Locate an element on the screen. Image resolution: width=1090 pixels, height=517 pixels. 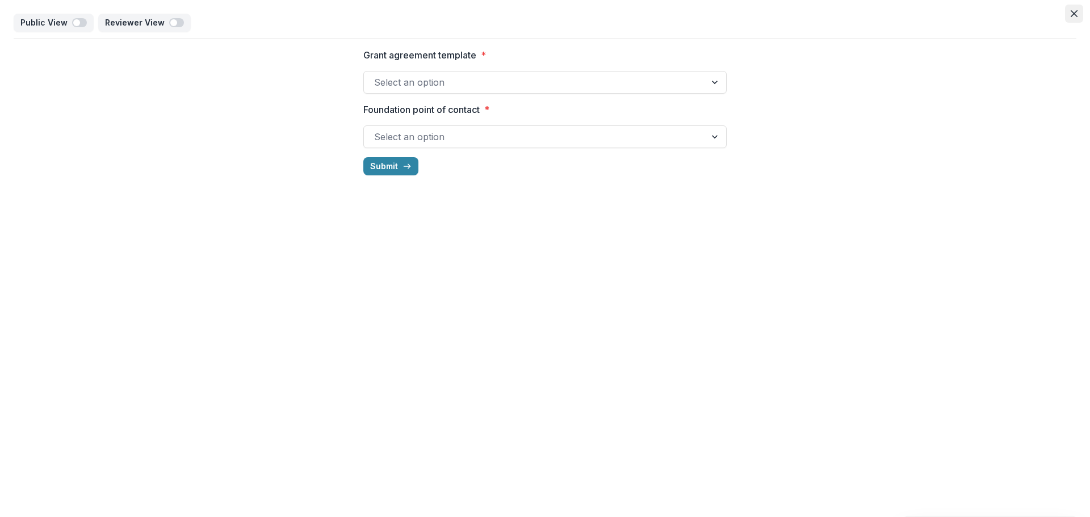
button: Close is located at coordinates (1074, 14).